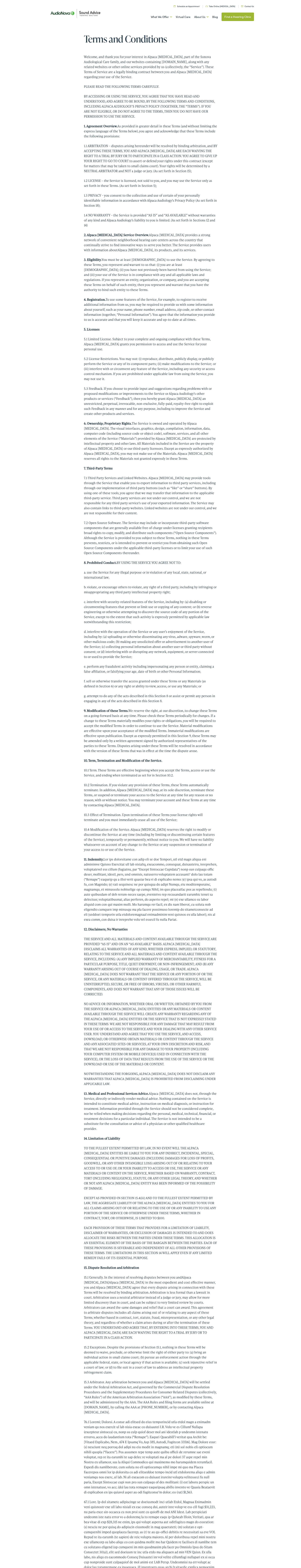  I want to click on p: 5.1 Limited License. Subject to your complete and ongoing compliance with these Terms, Alpaca [ME..., so click(151, 344).